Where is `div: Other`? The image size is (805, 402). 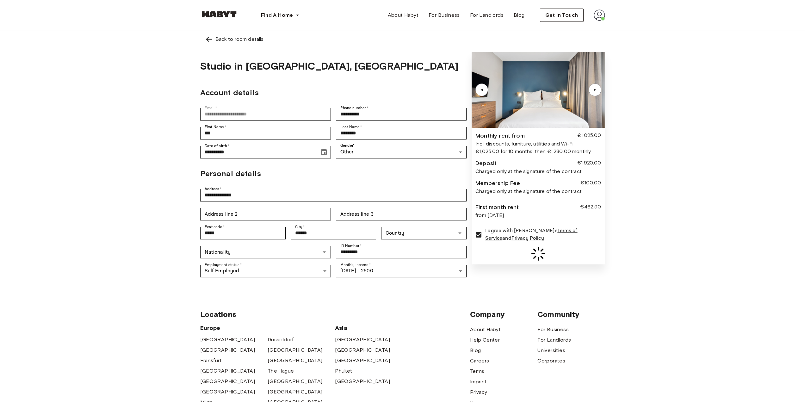 div: Other is located at coordinates (401, 152).